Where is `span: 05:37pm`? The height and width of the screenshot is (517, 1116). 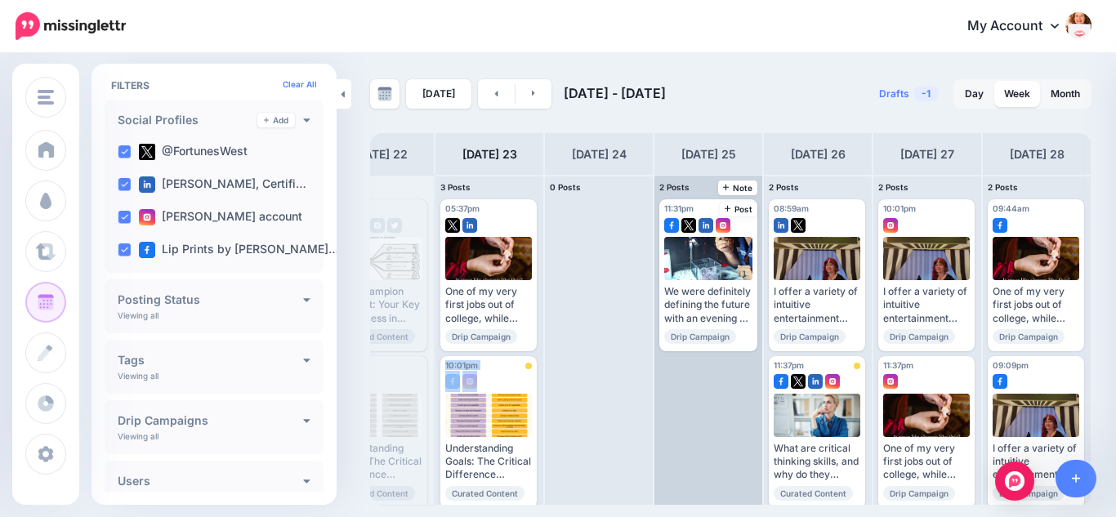 span: 05:37pm is located at coordinates (462, 208).